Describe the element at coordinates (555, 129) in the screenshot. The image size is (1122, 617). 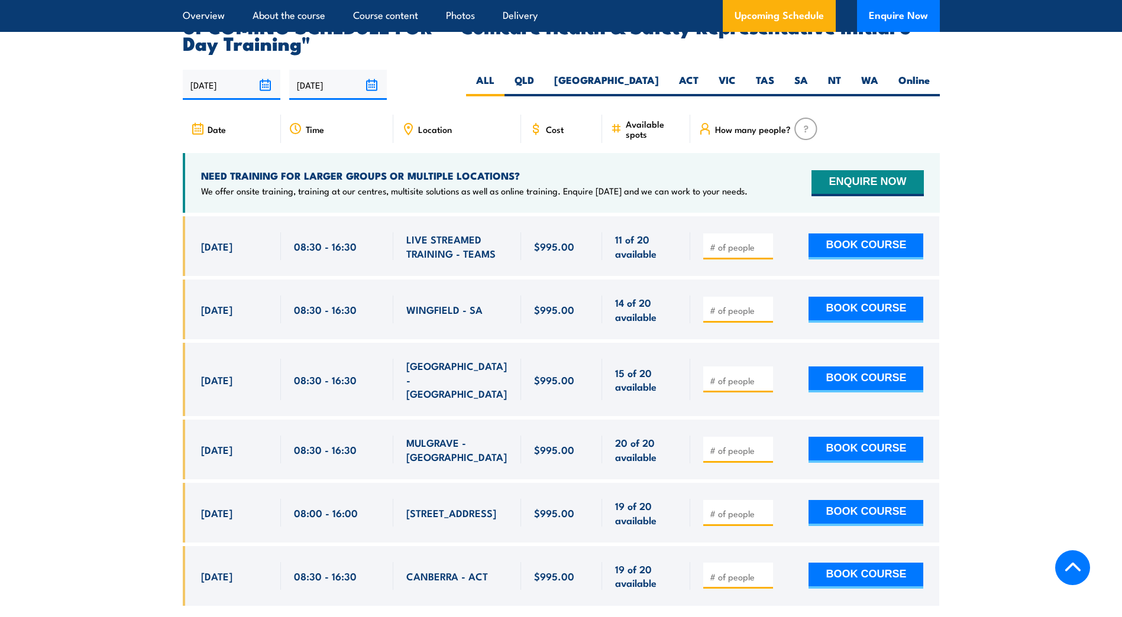
I see `span: Cost` at that location.